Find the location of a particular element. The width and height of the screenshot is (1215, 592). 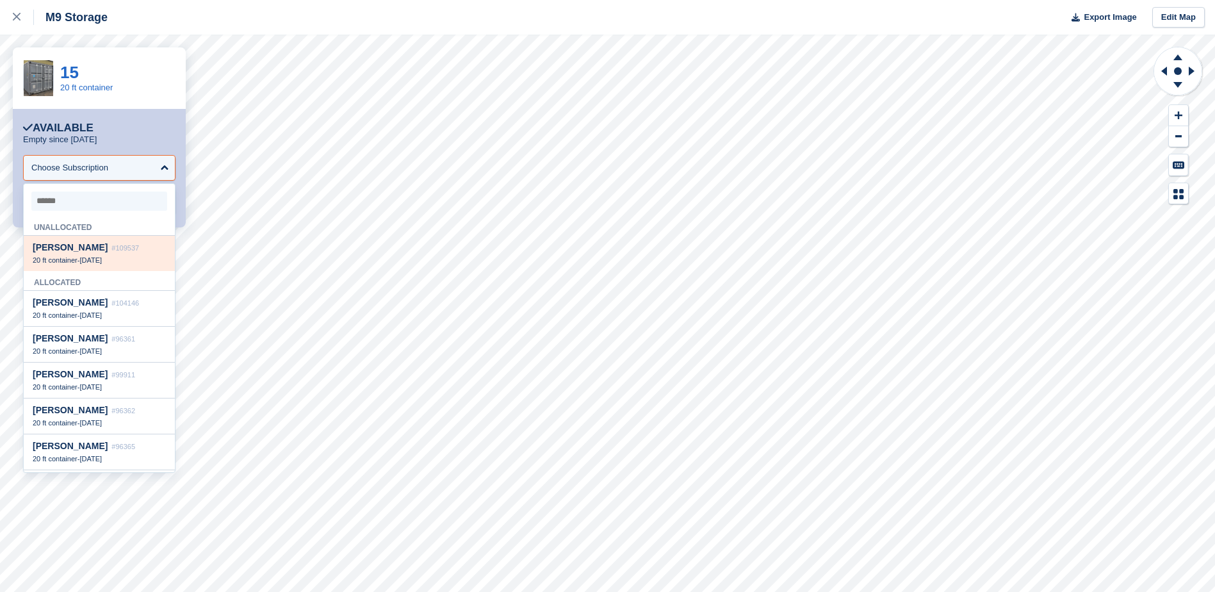

button: Zoom Out is located at coordinates (1179, 136).